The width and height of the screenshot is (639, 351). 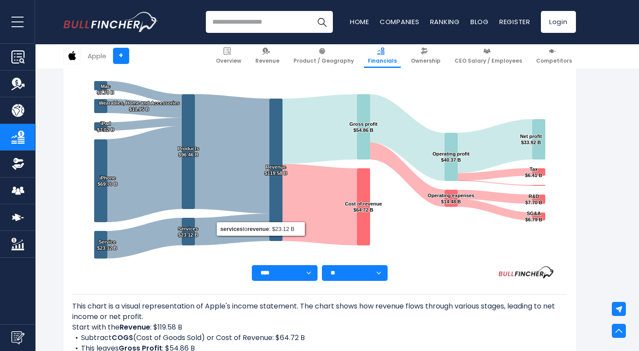 What do you see at coordinates (188, 151) in the screenshot?
I see `text: Products $96.46 B` at bounding box center [188, 151].